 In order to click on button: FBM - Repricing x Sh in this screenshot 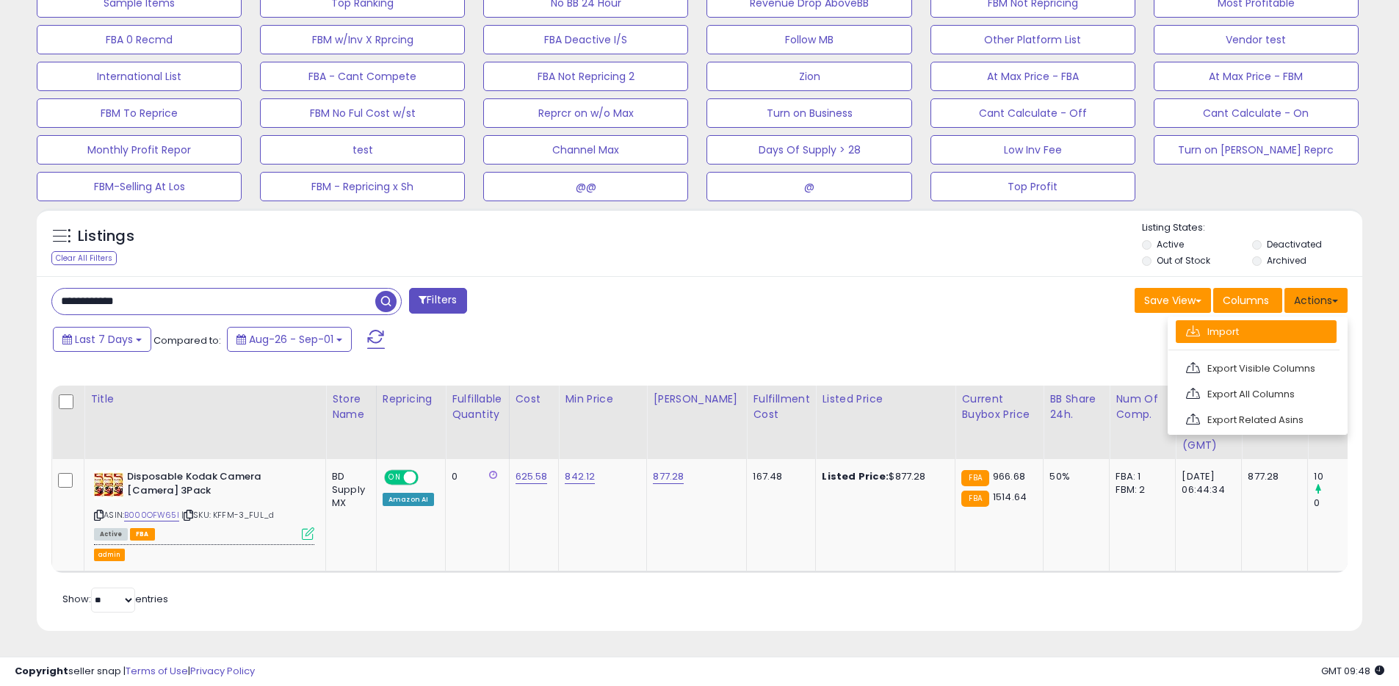, I will do `click(362, 187)`.